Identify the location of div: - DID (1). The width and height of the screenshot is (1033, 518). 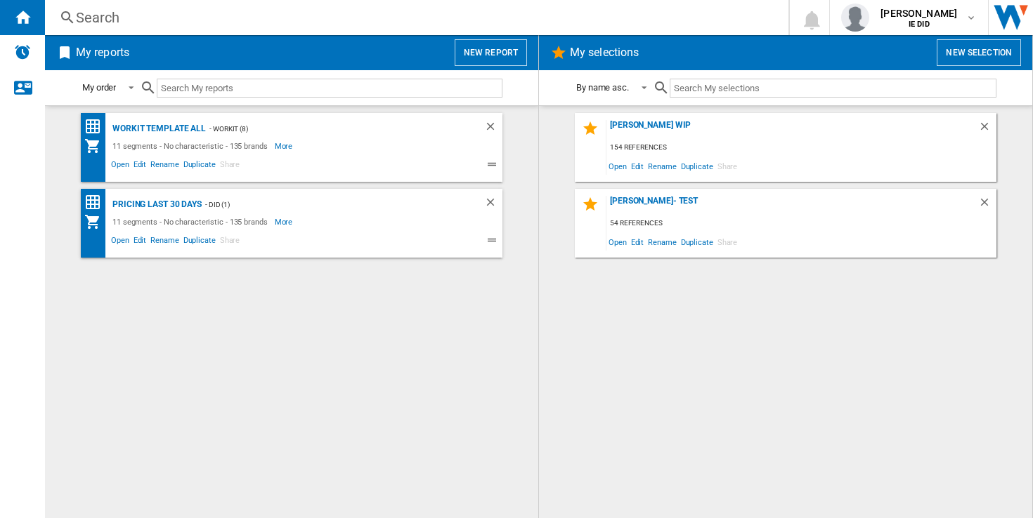
(329, 204).